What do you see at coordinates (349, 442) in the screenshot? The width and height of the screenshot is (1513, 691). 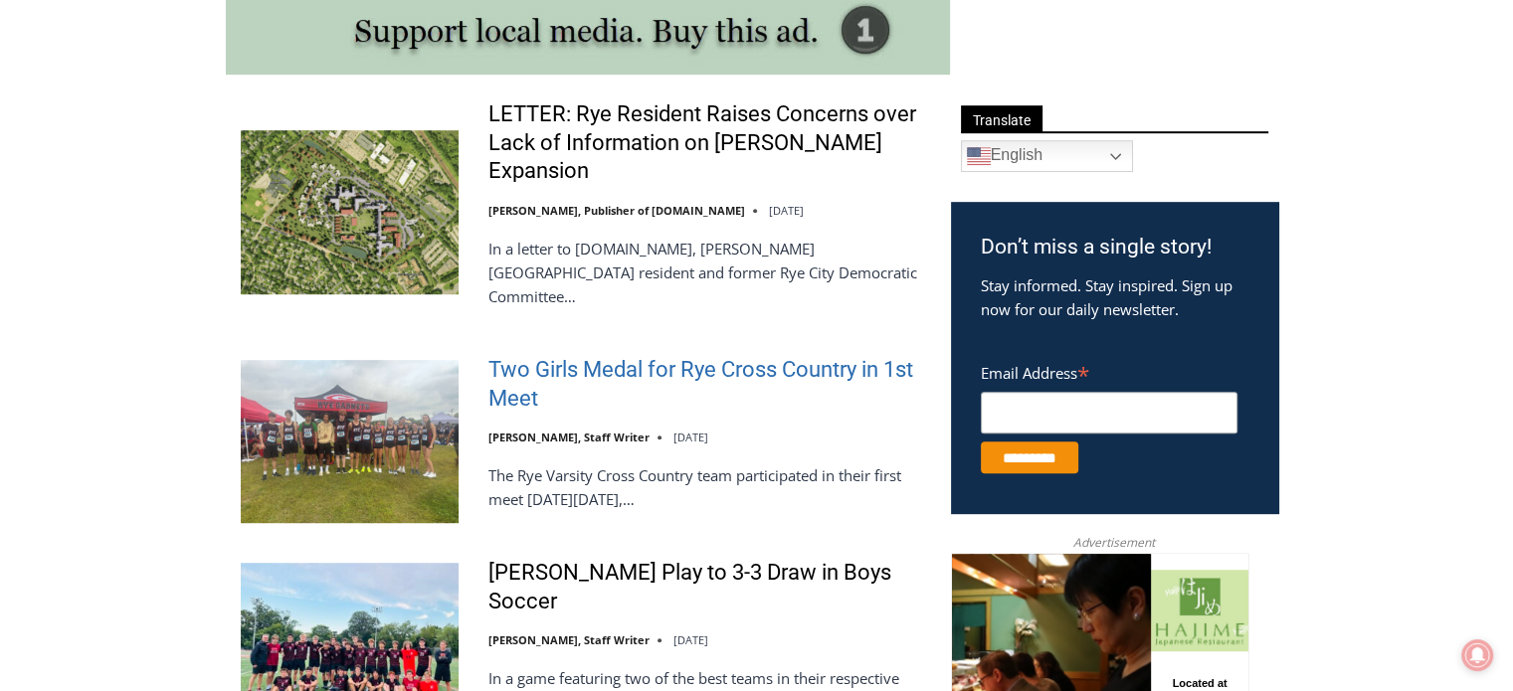 I see `img: Two Girls Medal for Rye Cross Country in 1st Meet` at bounding box center [349, 442].